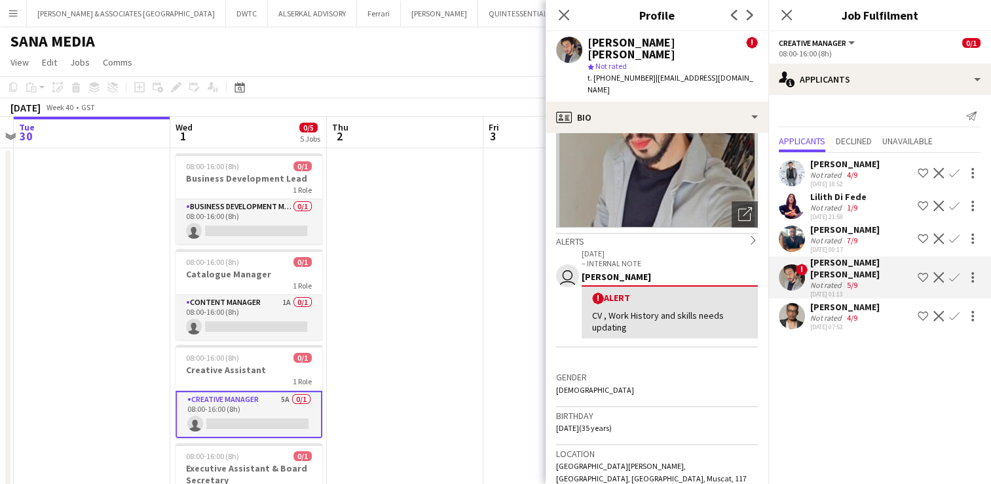 Image resolution: width=991 pixels, height=484 pixels. What do you see at coordinates (183, 136) in the screenshot?
I see `span: 1` at bounding box center [183, 136].